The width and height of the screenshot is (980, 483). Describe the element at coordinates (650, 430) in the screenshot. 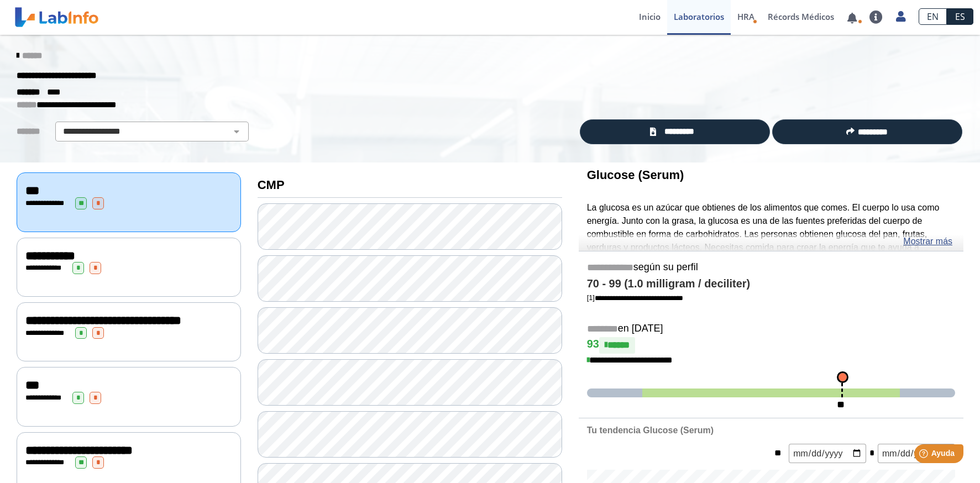

I see `b: Tu tendencia Glucose (Serum)` at that location.